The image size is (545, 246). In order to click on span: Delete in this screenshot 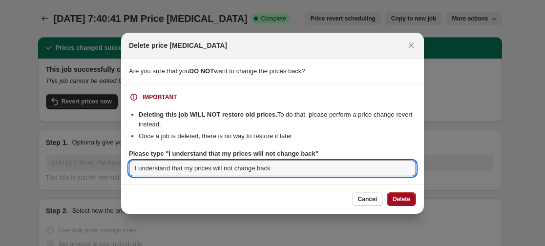, I will do `click(402, 199)`.